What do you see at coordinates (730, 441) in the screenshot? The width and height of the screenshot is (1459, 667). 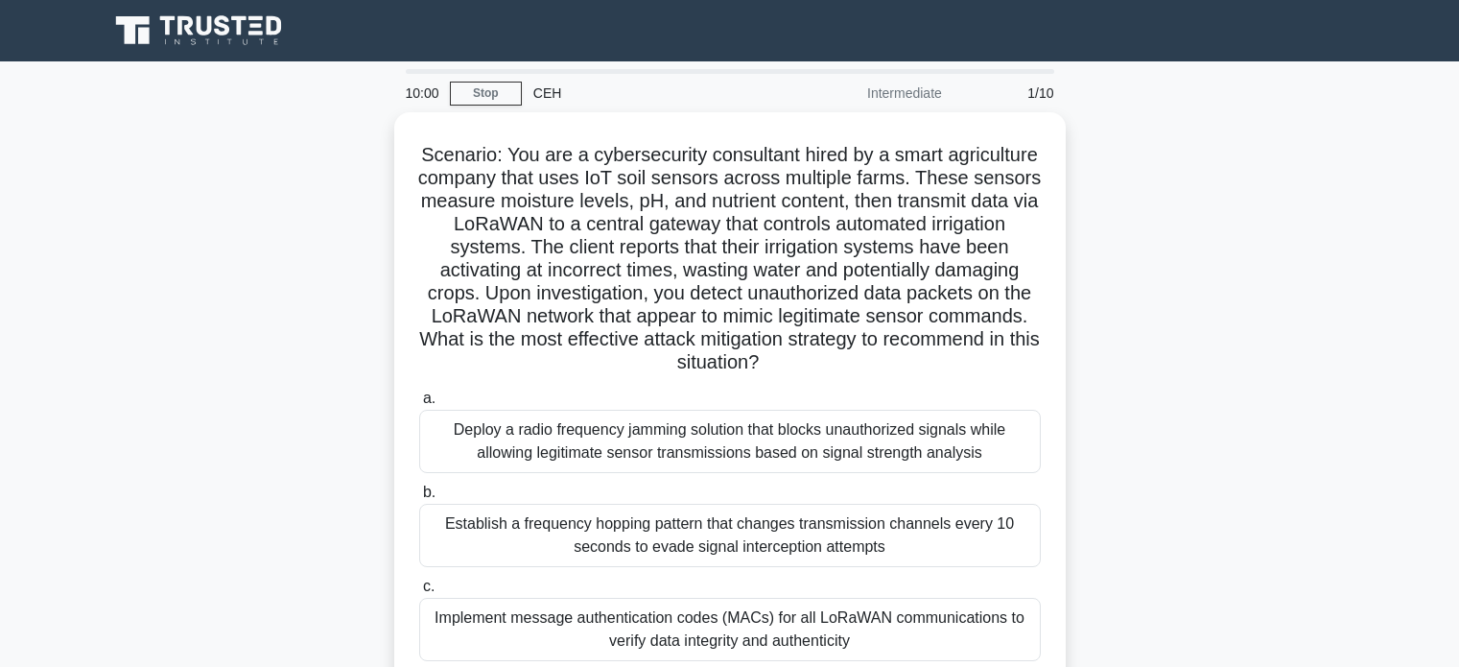 I see `div: Deploy a radio frequency jamming solution that blocks unauthorized signals while allowing legitim...` at bounding box center [730, 441].